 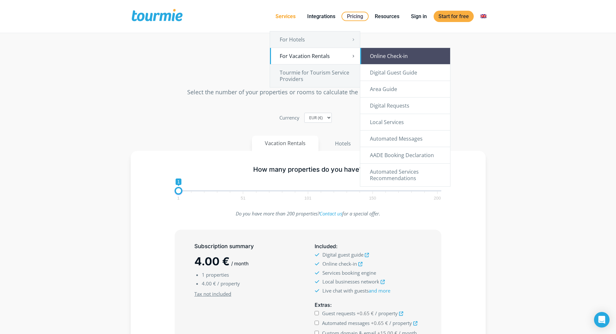 What do you see at coordinates (438, 198) in the screenshot?
I see `span: 200` at bounding box center [438, 198].